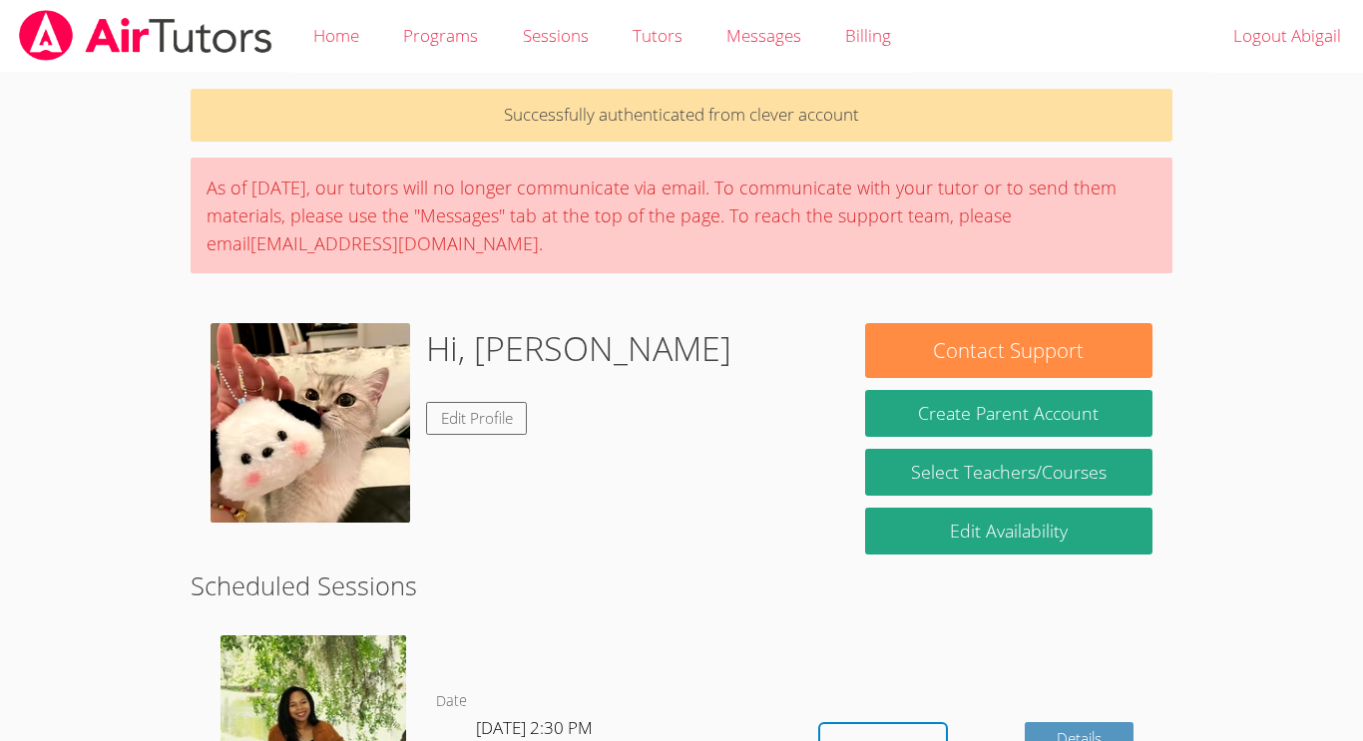  I want to click on a: Select Teachers/Courses, so click(1009, 472).